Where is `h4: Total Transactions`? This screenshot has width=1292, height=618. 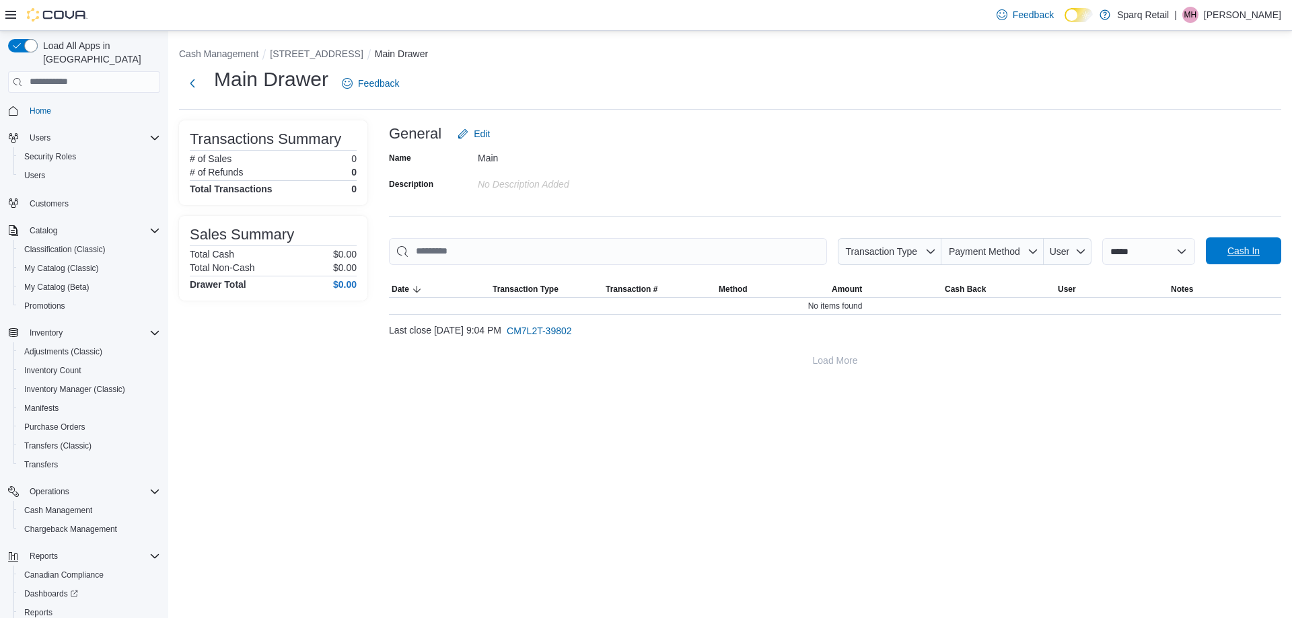
h4: Total Transactions is located at coordinates (231, 189).